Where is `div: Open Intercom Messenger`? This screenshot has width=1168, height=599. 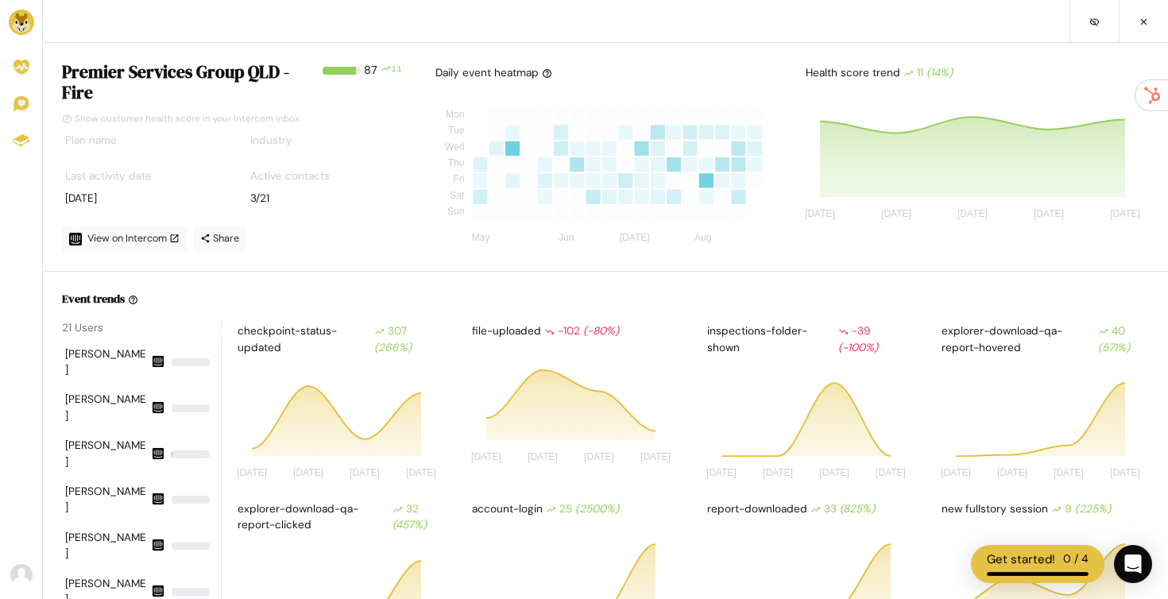
div: Open Intercom Messenger is located at coordinates (1133, 564).